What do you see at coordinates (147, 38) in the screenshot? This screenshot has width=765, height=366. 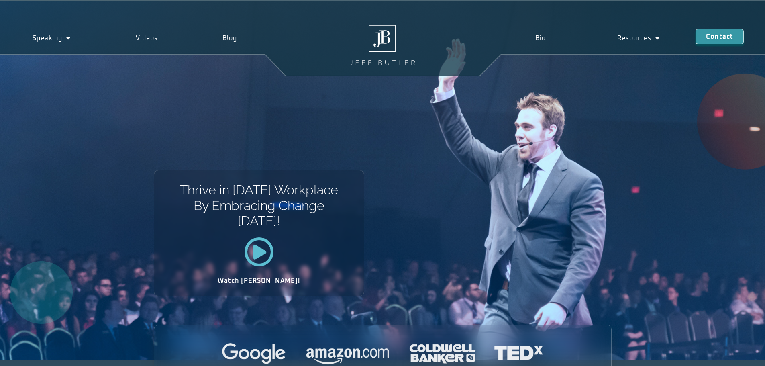 I see `a: Videos` at bounding box center [147, 38].